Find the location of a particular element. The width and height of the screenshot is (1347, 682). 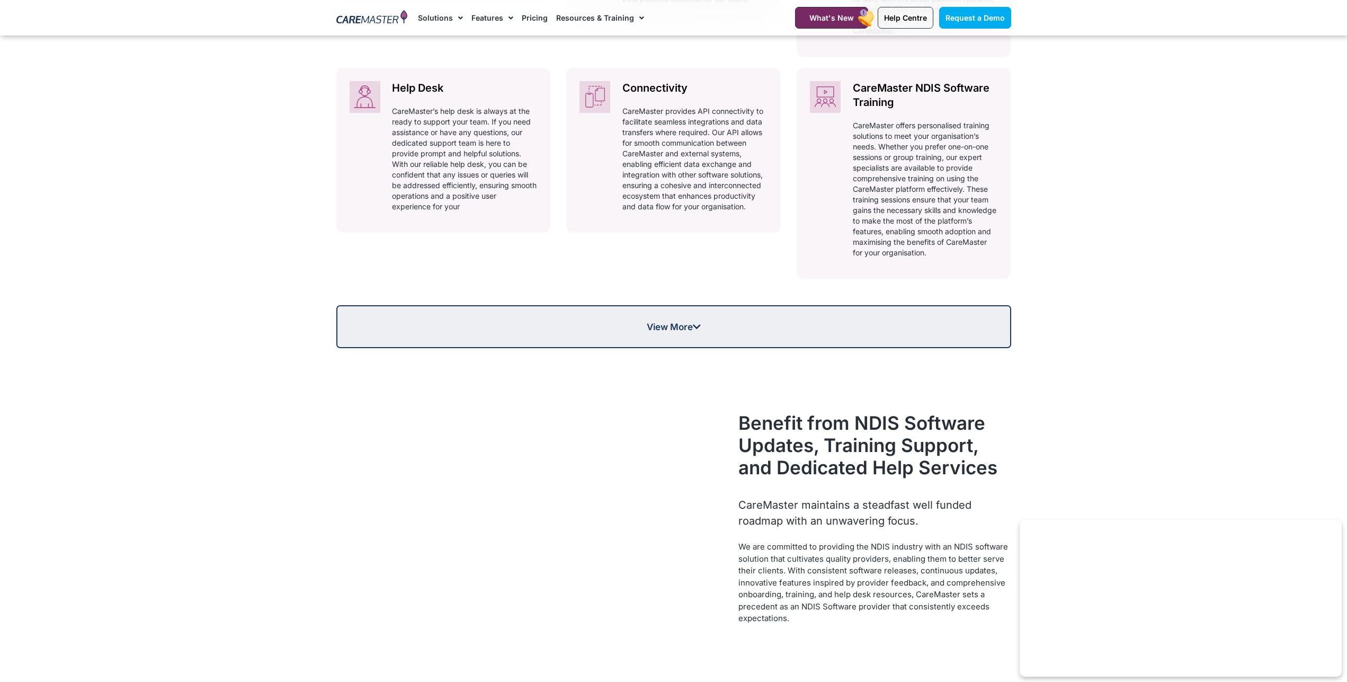

img: Help Desk aids CareMaster NDIS software, including admin and app features. is located at coordinates (365, 97).